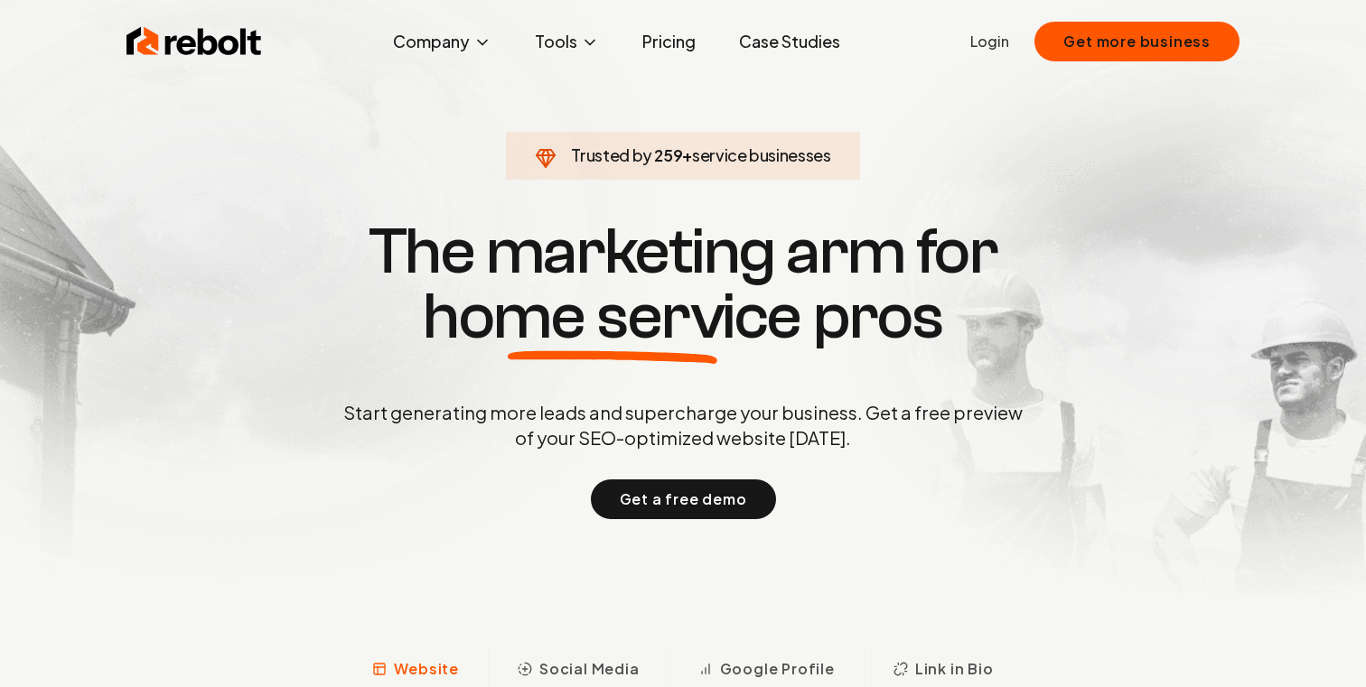 This screenshot has width=1366, height=687. What do you see at coordinates (426, 669) in the screenshot?
I see `span: Website` at bounding box center [426, 669].